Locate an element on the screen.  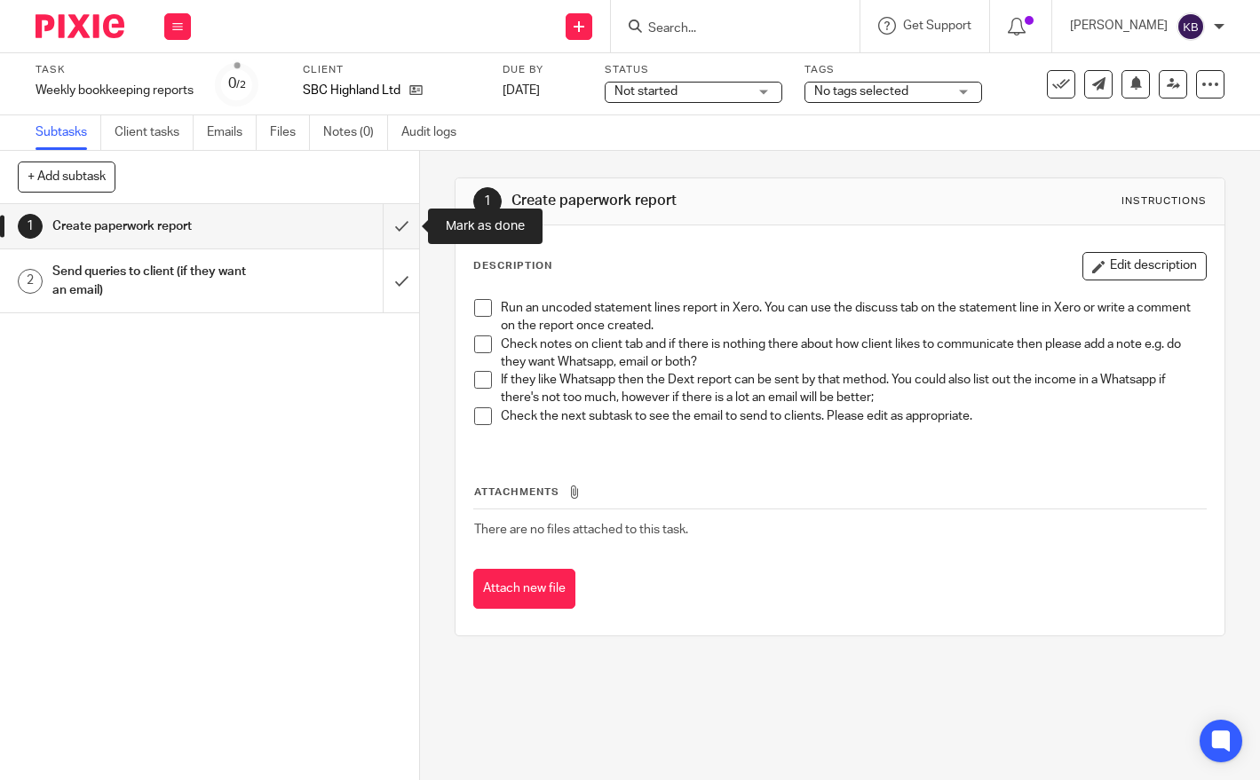
span: Get Support is located at coordinates (937, 26).